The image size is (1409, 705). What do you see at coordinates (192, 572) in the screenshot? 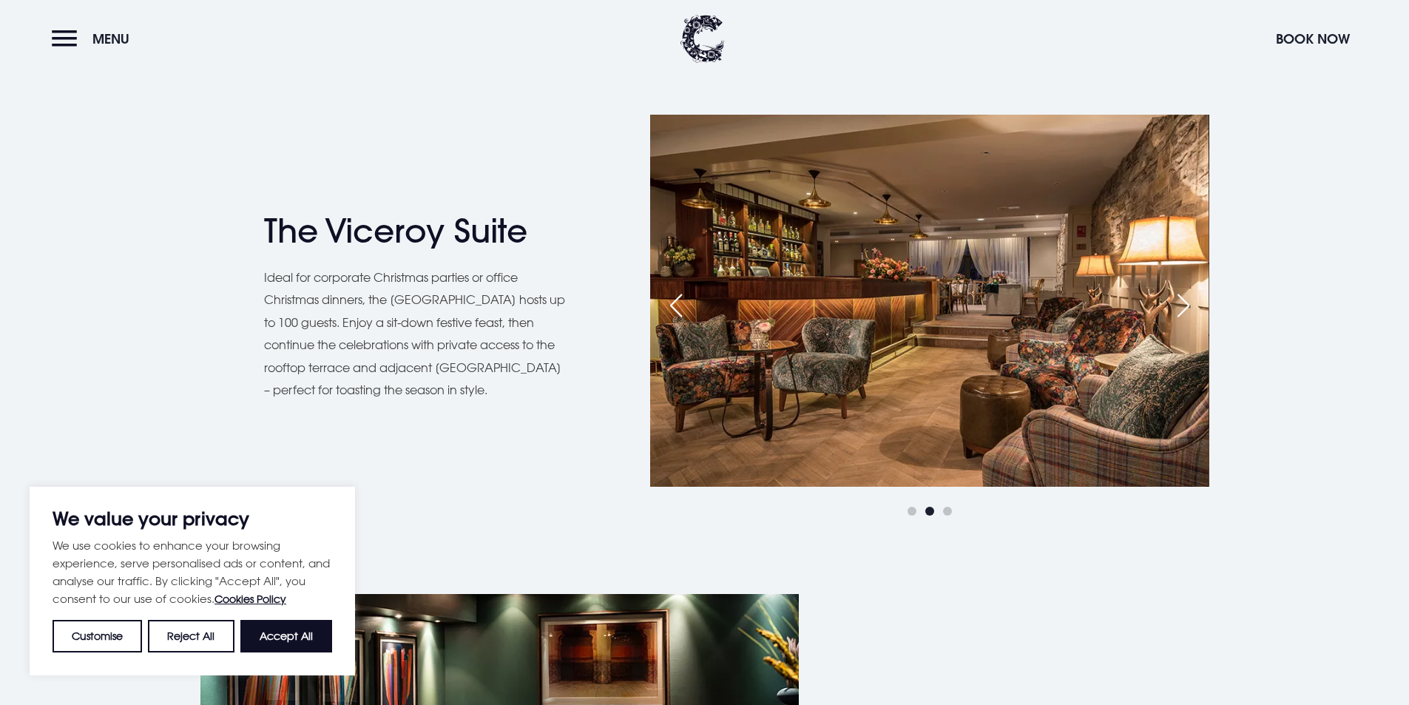
I see `p: We use cookies to enhance your browsing experience, serve personalised ads or content, and analys...` at bounding box center [192, 572].